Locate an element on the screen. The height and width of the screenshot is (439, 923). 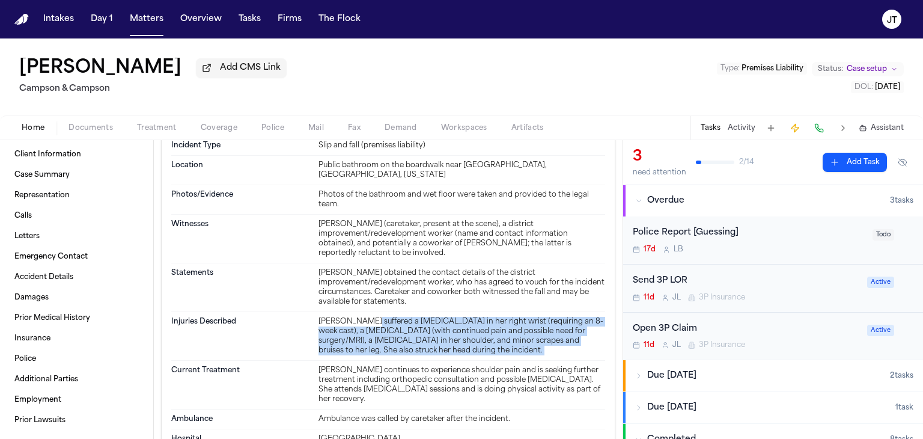
span: Documents is located at coordinates (91, 128).